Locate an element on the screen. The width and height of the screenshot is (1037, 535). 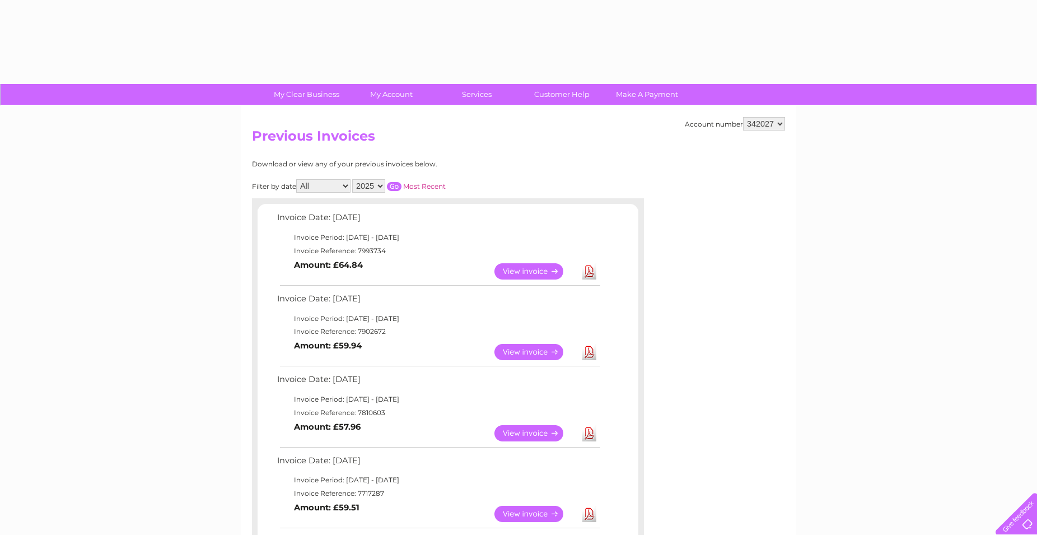
td: Invoice Reference: 7810603 is located at coordinates (438, 413).